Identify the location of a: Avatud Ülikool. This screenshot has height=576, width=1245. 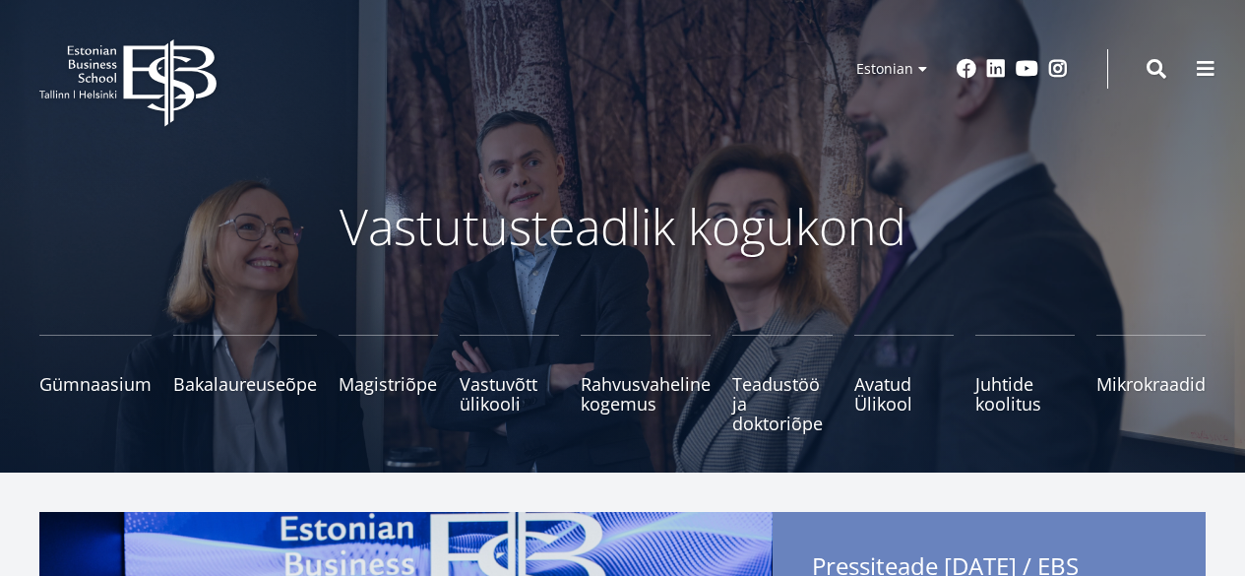
(904, 384).